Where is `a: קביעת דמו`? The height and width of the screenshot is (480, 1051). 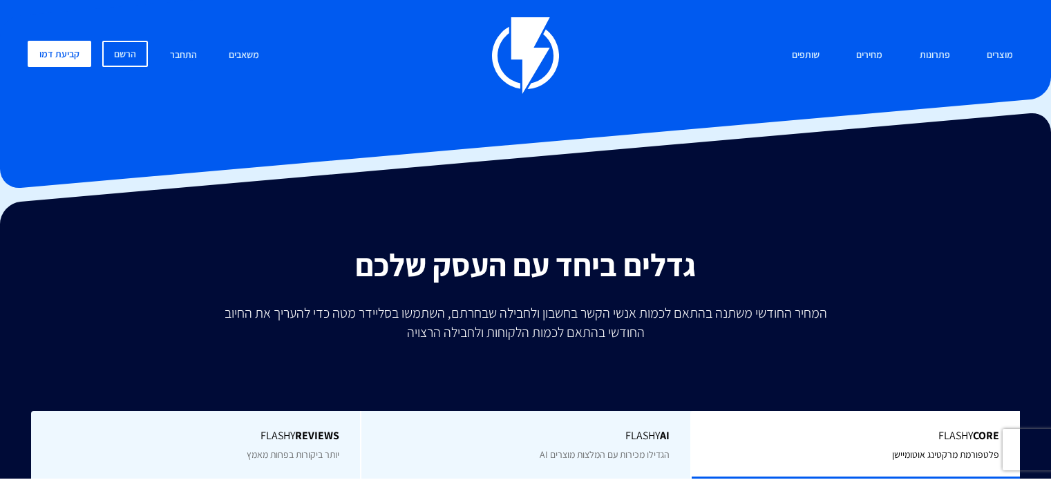
a: קביעת דמו is located at coordinates (59, 54).